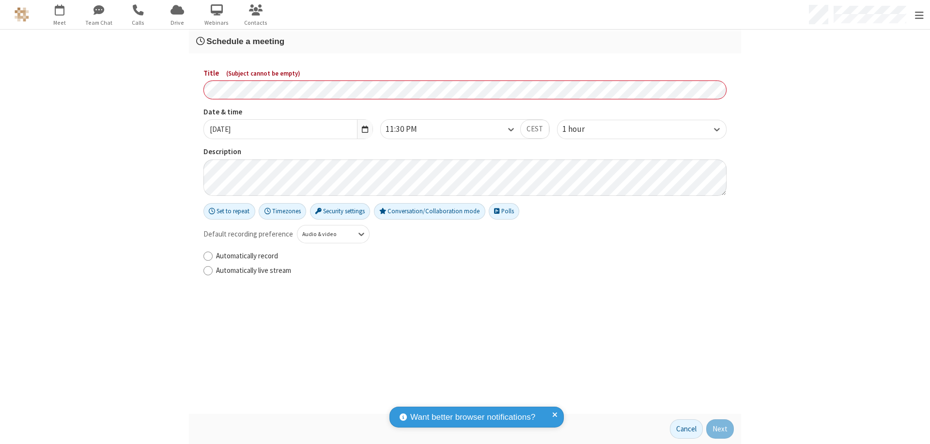 Image resolution: width=930 pixels, height=444 pixels. Describe the element at coordinates (720, 429) in the screenshot. I see `button: Next` at that location.